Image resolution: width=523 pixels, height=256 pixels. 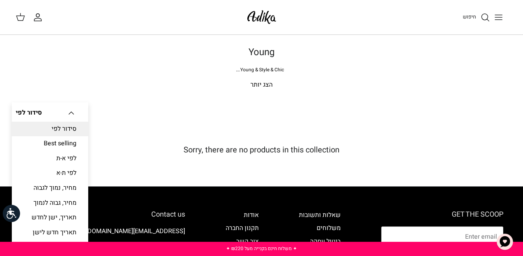 I want to click on span: סידור לפי, so click(x=29, y=113).